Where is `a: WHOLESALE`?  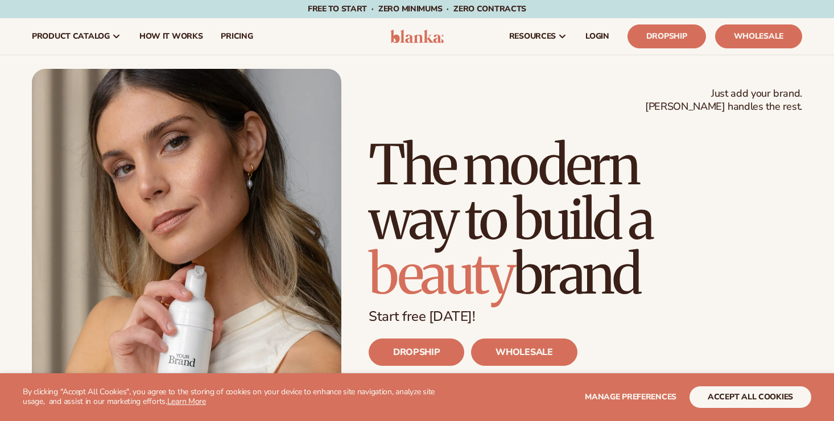 a: WHOLESALE is located at coordinates (524, 352).